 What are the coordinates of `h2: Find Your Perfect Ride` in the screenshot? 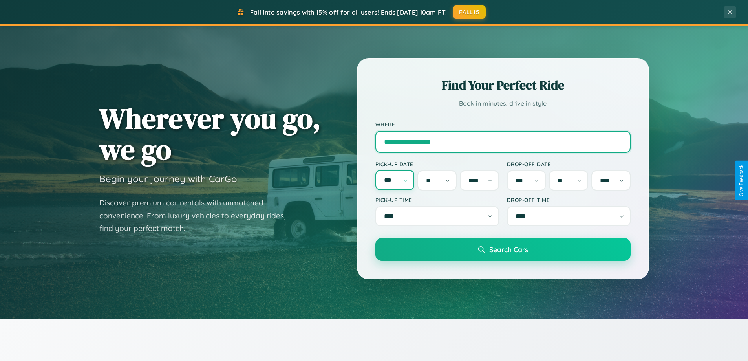 It's located at (503, 85).